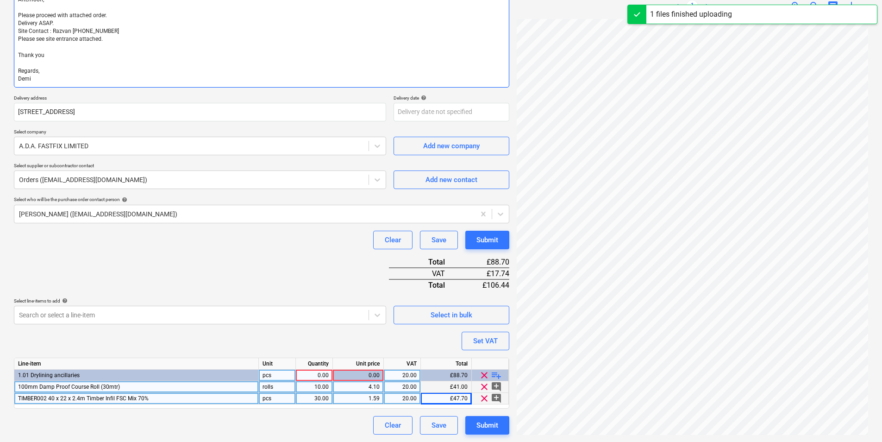 This screenshot has width=882, height=442. What do you see at coordinates (200, 166) in the screenshot?
I see `p: Select supplier or subcontractor contact` at bounding box center [200, 166].